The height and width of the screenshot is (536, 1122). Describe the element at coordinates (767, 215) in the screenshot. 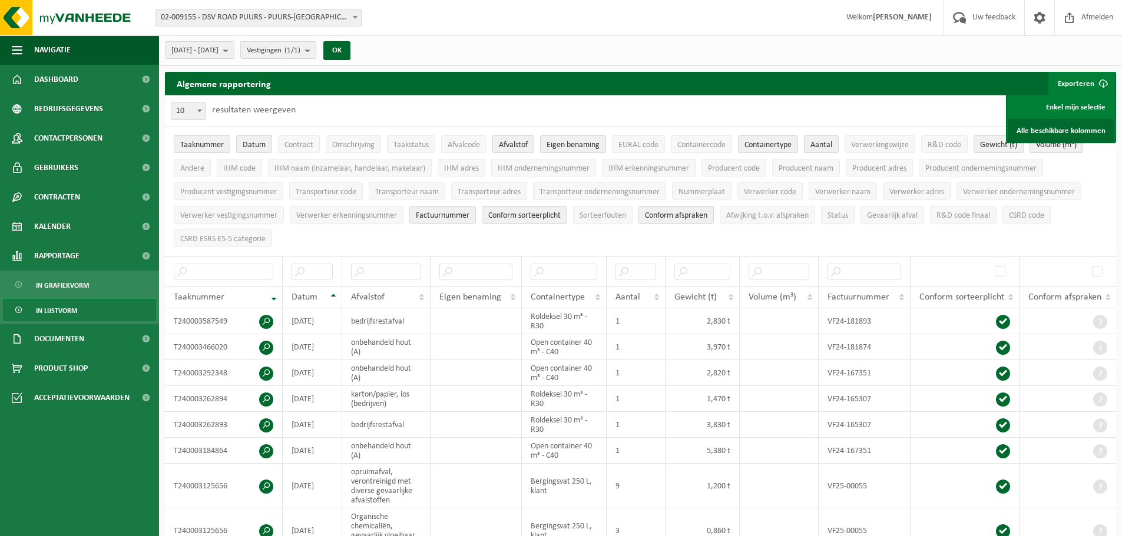

I see `span: Afwijking t.o.v. afspraken` at that location.